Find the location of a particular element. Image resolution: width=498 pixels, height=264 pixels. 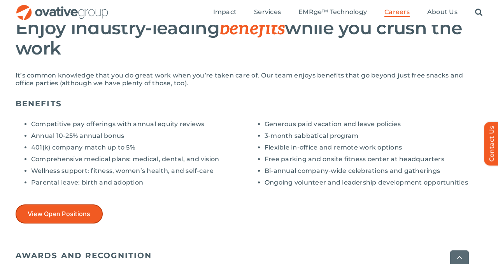

a: EMRge™ Technology is located at coordinates (333, 12).